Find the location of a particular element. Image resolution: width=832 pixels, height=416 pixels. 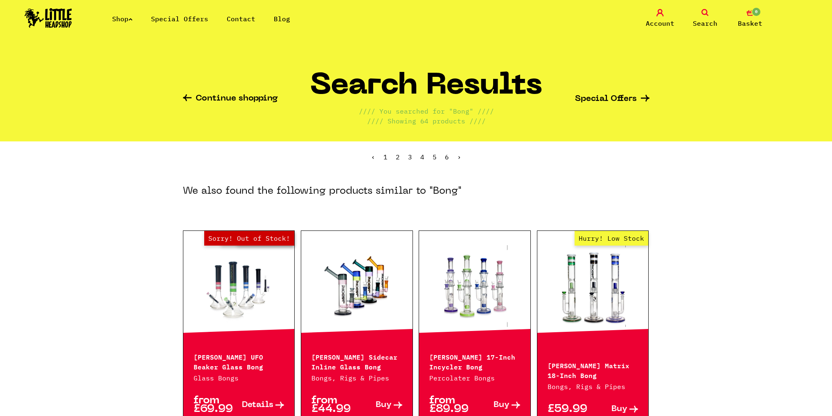

a: Hurry! Low Stock is located at coordinates (593, 286).